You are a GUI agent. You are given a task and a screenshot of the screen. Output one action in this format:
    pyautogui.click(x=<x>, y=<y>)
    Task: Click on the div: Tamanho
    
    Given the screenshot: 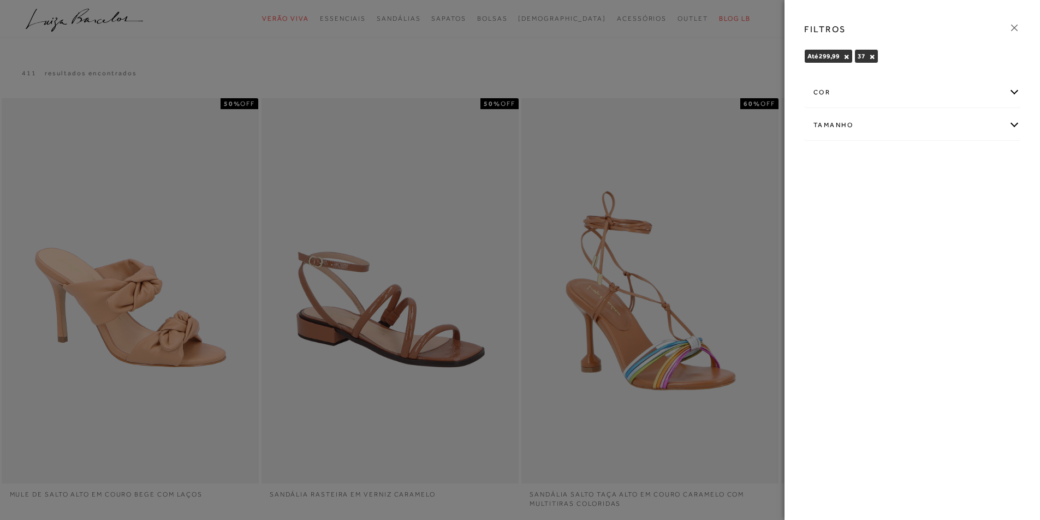 What is the action you would take?
    pyautogui.click(x=912, y=125)
    